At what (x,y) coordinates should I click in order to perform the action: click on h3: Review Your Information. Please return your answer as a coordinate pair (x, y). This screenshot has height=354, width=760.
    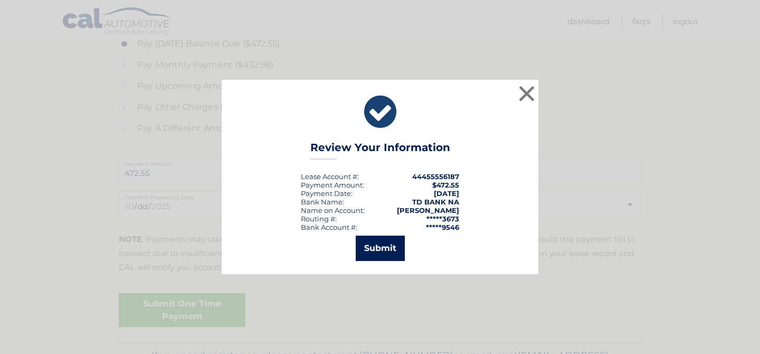
    Looking at the image, I should click on (380, 150).